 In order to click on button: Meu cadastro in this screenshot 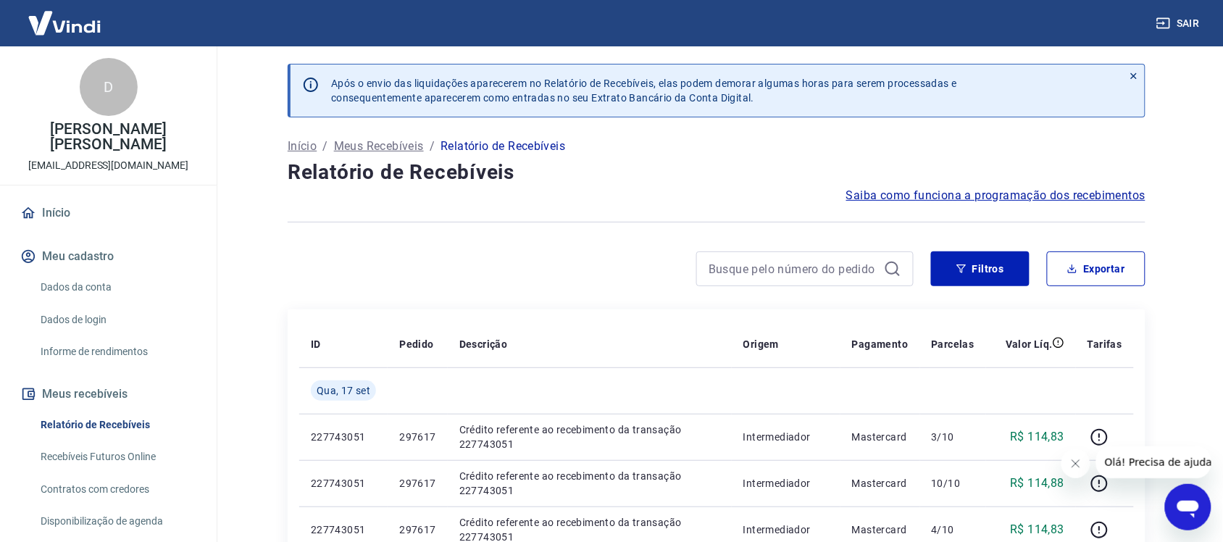, I will do `click(108, 256)`.